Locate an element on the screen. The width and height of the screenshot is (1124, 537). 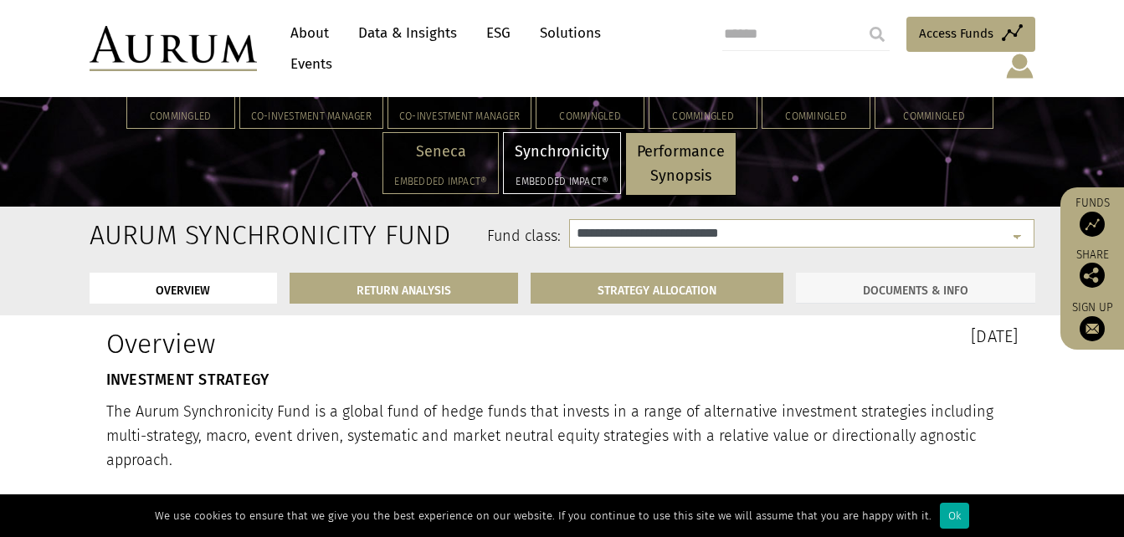
a: Solutions is located at coordinates (570, 33).